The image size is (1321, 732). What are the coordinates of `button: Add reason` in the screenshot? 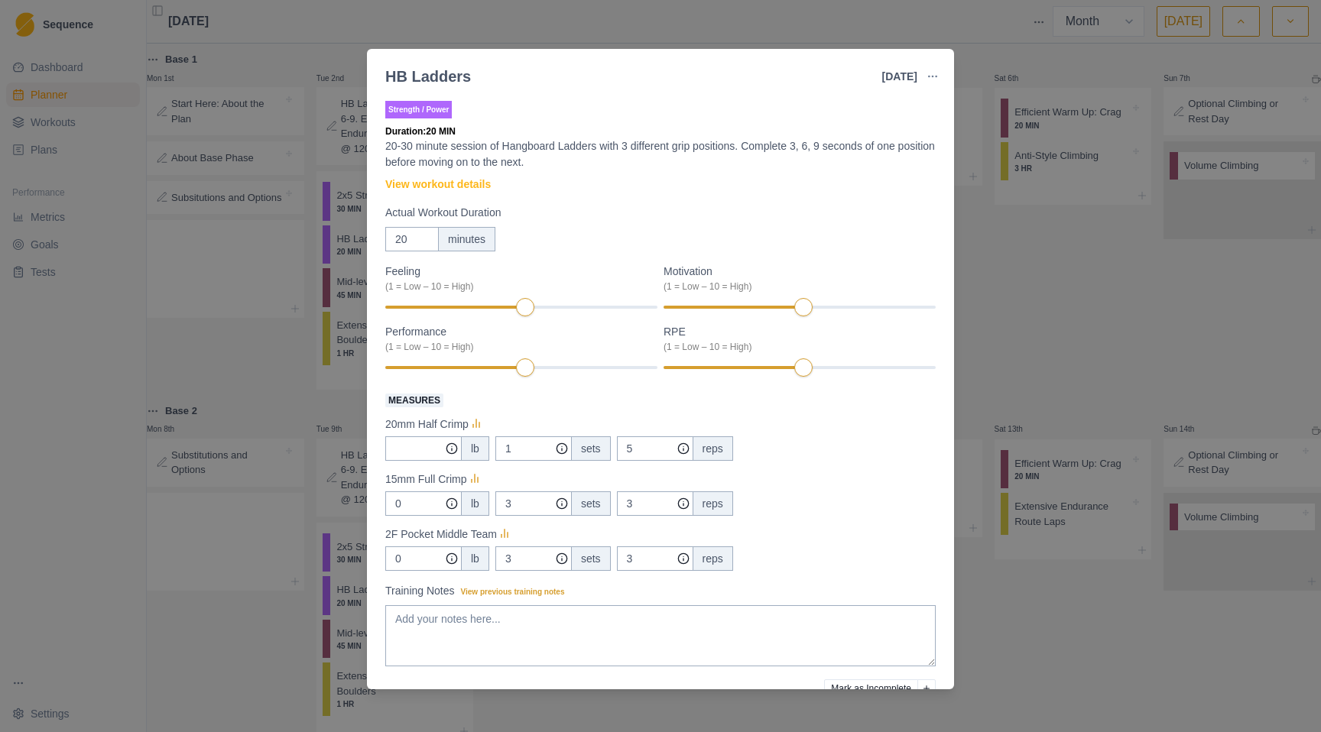 It's located at (927, 689).